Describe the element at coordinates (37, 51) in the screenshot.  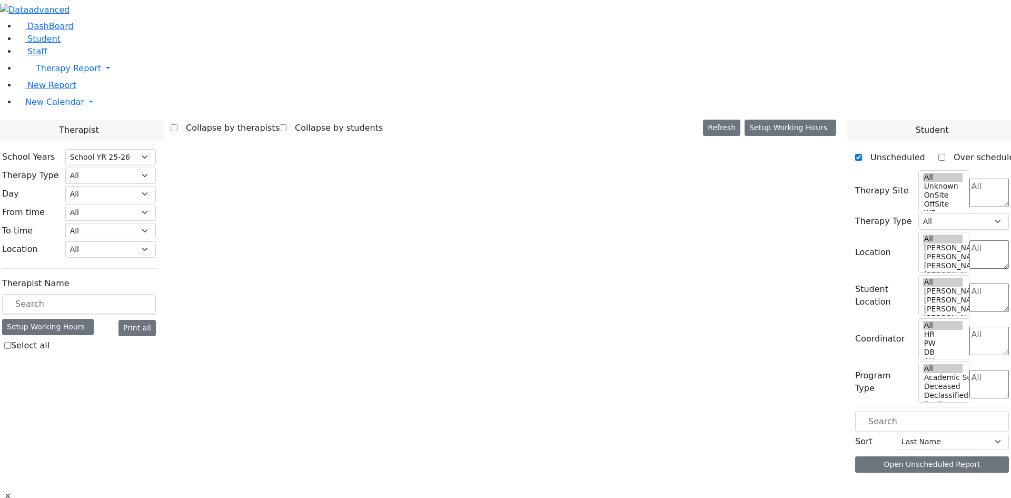
I see `span: Staff` at that location.